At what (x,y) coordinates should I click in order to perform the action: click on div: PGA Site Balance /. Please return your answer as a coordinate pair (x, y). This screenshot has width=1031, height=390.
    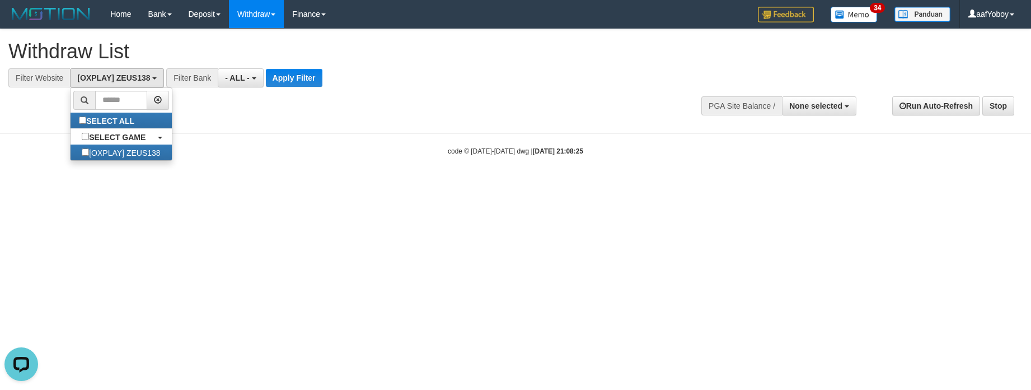
    Looking at the image, I should click on (742, 106).